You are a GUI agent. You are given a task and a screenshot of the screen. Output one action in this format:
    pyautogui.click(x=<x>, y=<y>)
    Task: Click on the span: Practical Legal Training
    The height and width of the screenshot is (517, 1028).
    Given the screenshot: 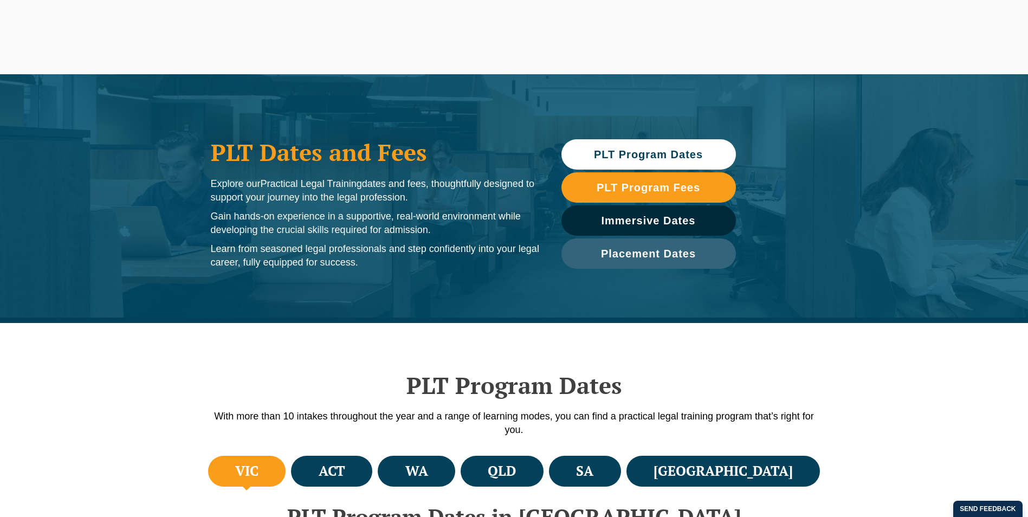 What is the action you would take?
    pyautogui.click(x=311, y=184)
    